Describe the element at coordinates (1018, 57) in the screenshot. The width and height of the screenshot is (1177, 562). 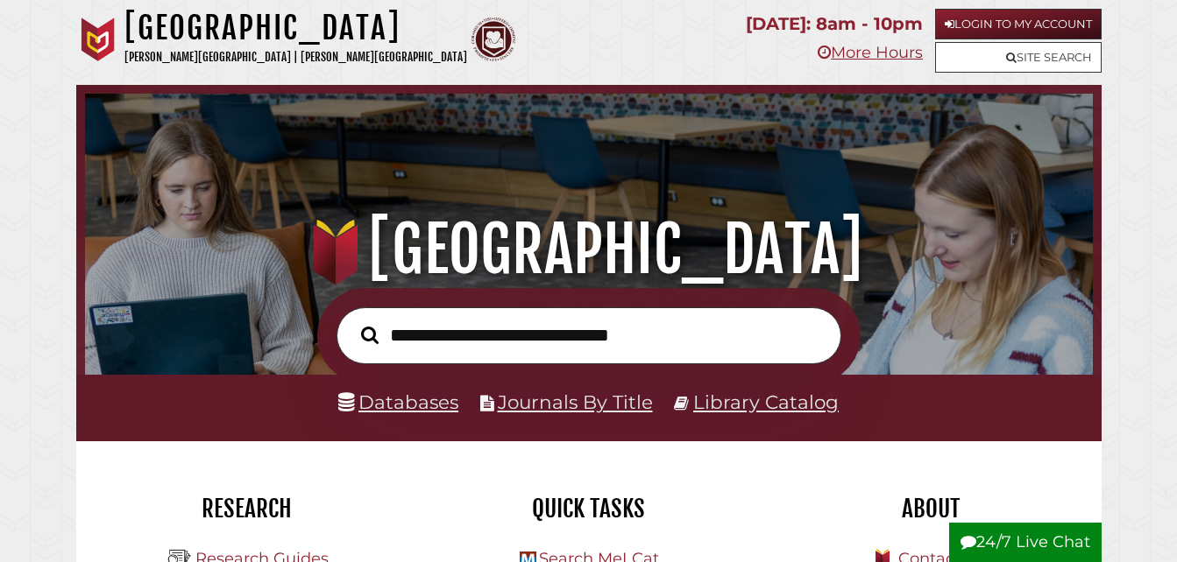
I see `a: Site Search` at that location.